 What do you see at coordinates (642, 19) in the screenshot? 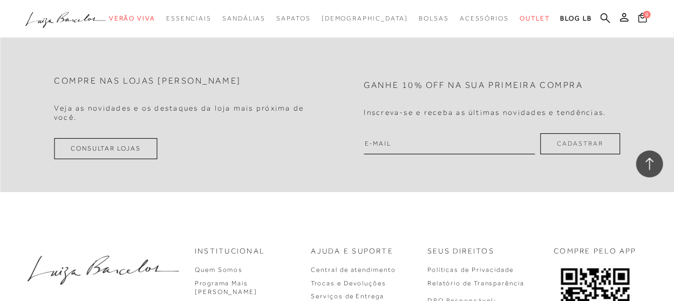
I see `button: 0` at bounding box center [642, 19].